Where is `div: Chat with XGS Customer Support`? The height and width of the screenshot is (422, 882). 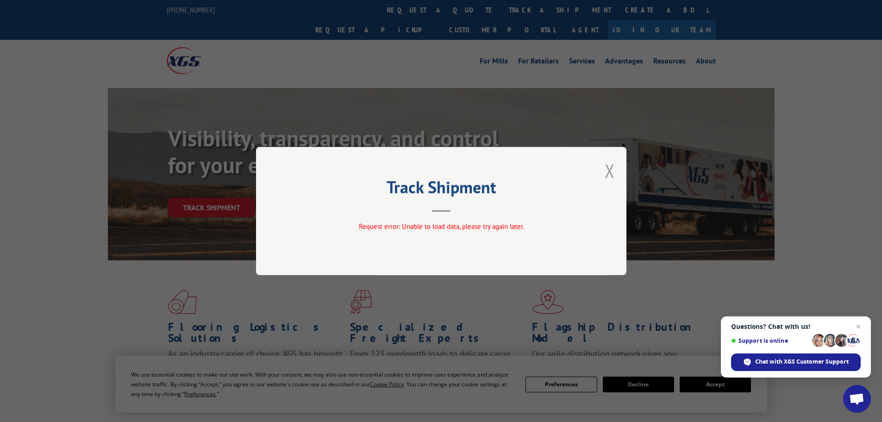 div: Chat with XGS Customer Support is located at coordinates (796, 362).